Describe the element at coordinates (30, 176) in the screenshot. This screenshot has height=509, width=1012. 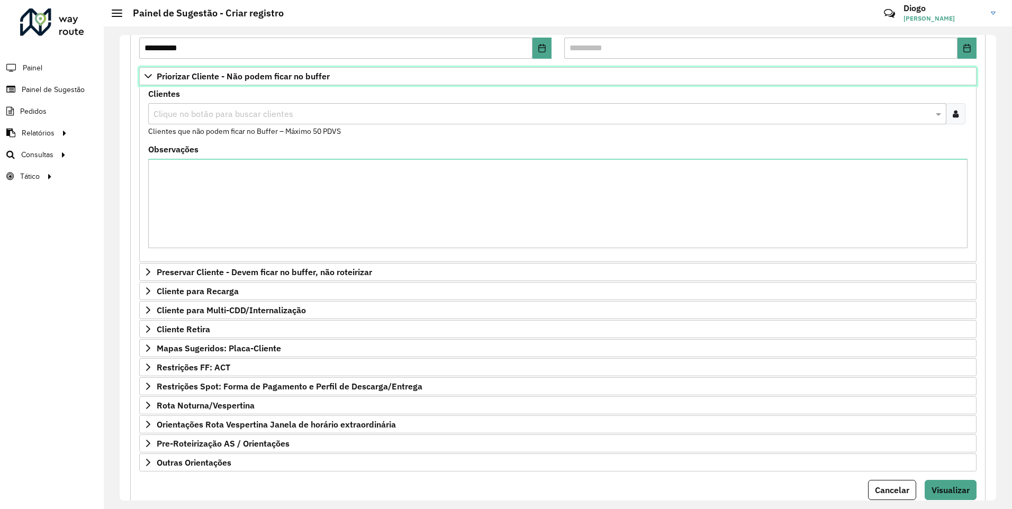
I see `span: Tático` at that location.